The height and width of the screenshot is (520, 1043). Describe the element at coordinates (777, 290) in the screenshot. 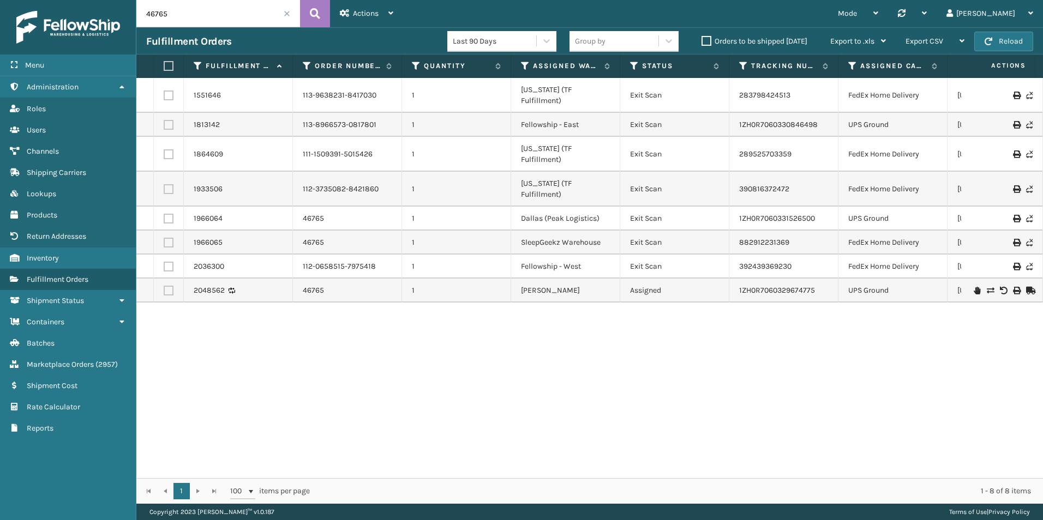

I see `a: 1ZH0R7060329674775` at that location.